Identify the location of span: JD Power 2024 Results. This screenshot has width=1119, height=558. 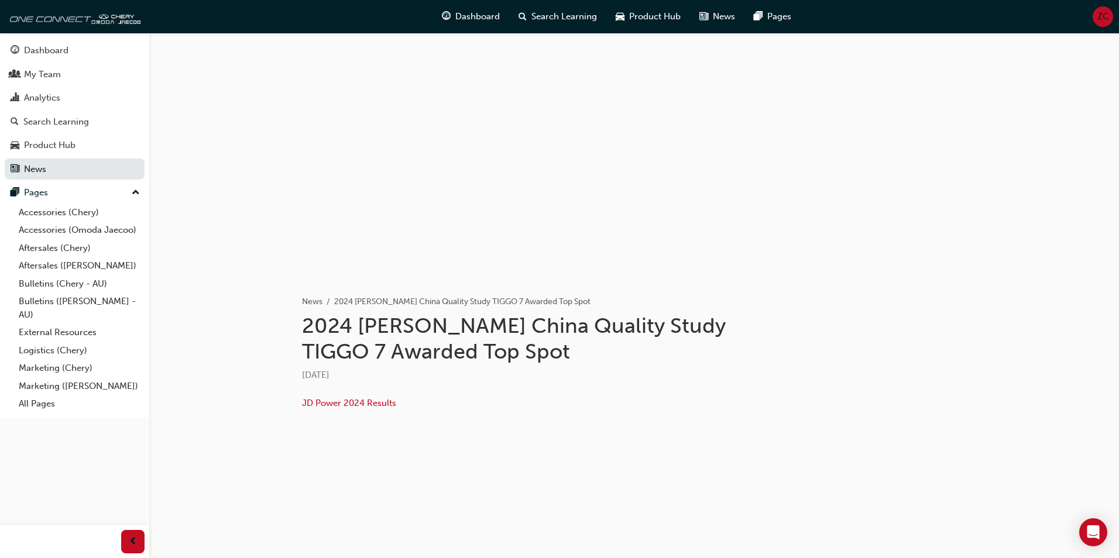
(349, 403).